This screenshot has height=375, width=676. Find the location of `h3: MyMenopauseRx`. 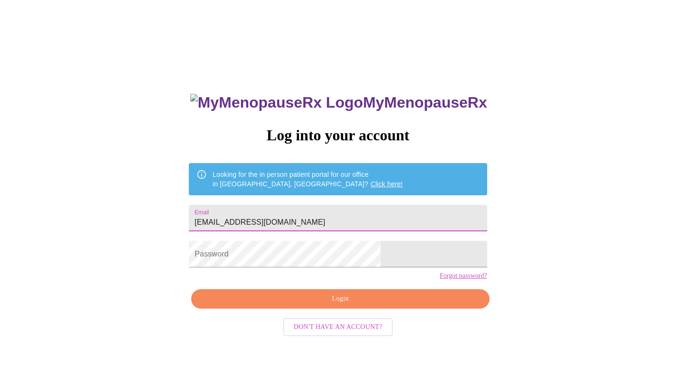

h3: MyMenopauseRx is located at coordinates (339, 102).